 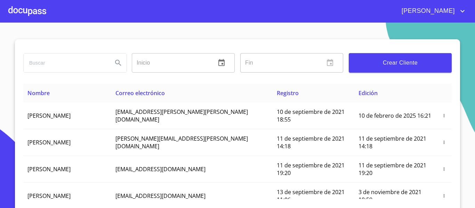 I want to click on span: Edición, so click(x=368, y=93).